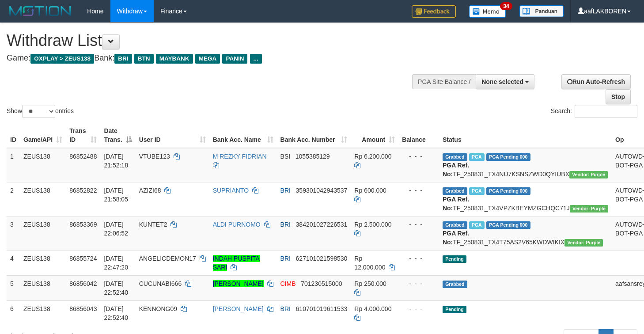  What do you see at coordinates (506, 6) in the screenshot?
I see `span: 34` at bounding box center [506, 6].